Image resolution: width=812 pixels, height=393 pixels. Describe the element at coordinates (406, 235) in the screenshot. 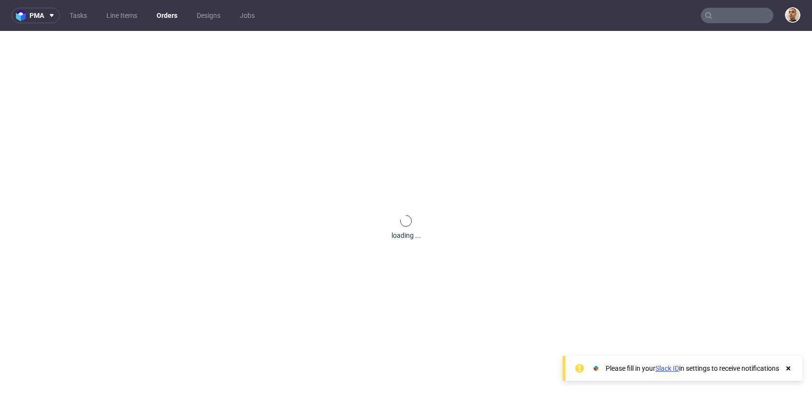

I see `div: loading ...` at that location.